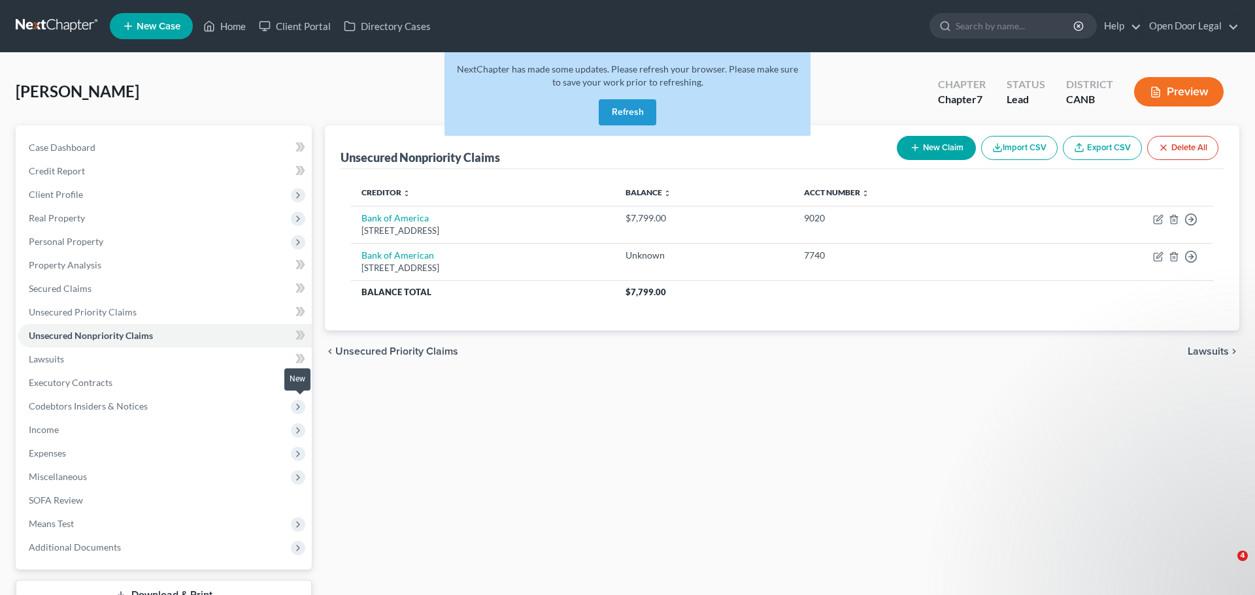 The image size is (1255, 595). Describe the element at coordinates (56, 194) in the screenshot. I see `span: Client Profile` at that location.